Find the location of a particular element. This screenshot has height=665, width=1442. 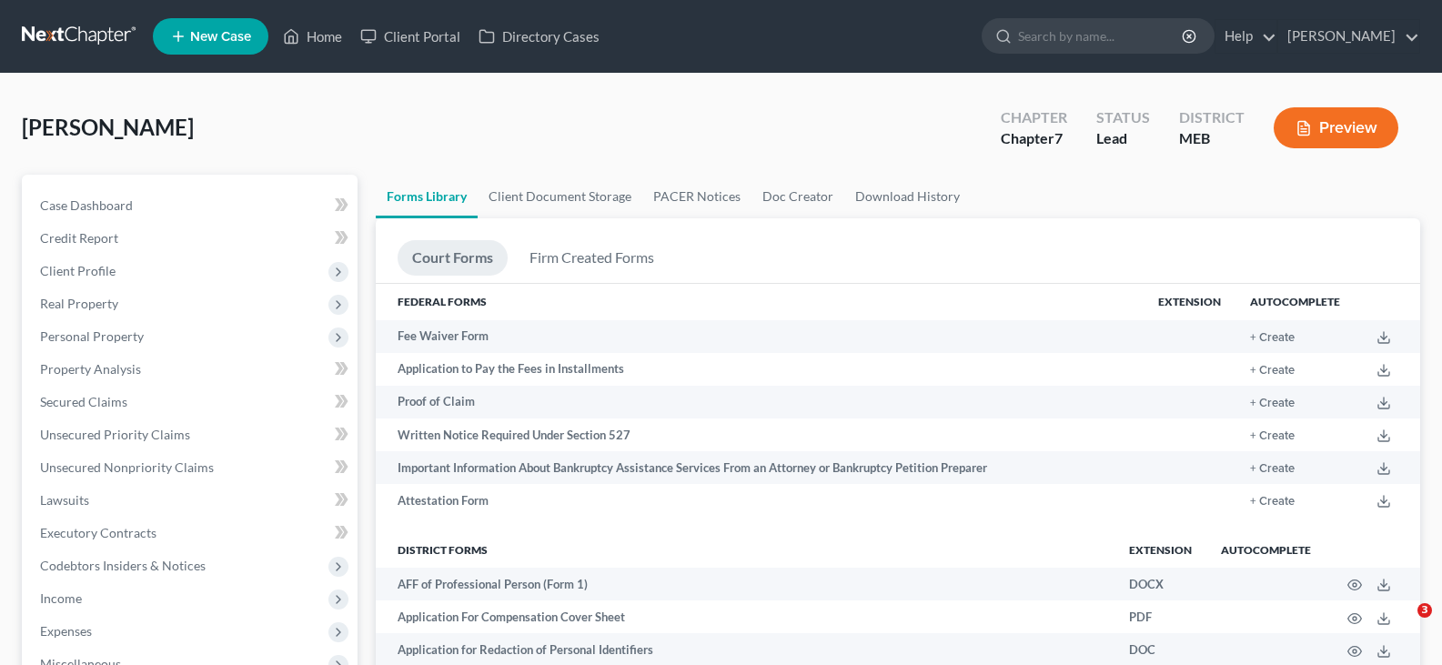

td: Fee Waiver Form is located at coordinates (760, 337).